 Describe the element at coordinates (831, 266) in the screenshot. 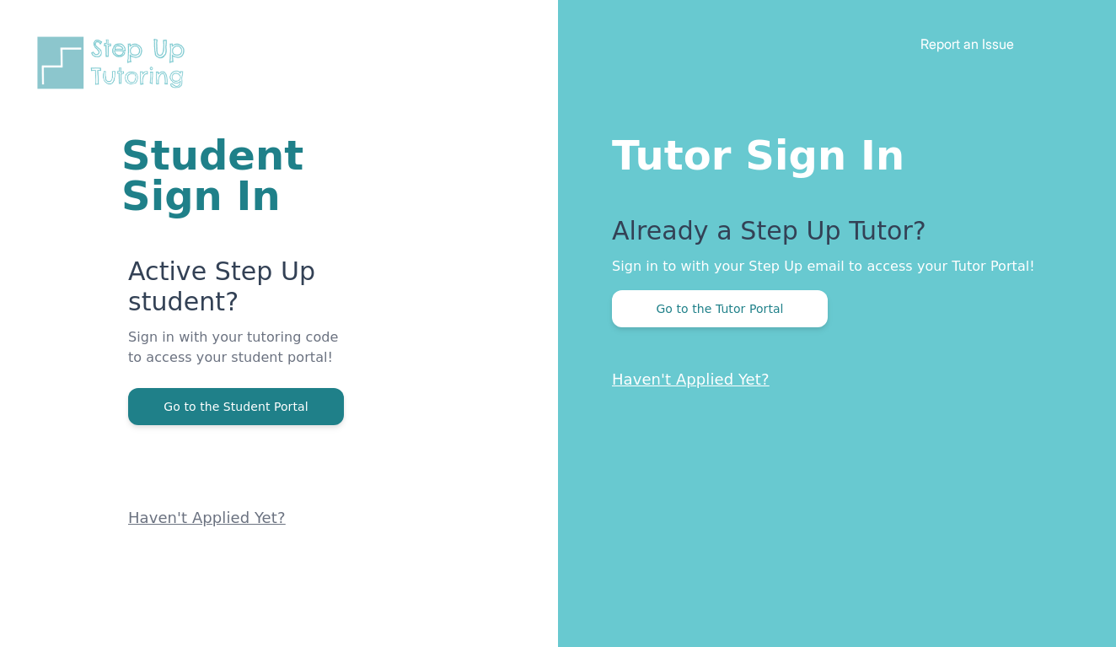

I see `p: Sign in to with your Step Up email to access your Tutor Portal!` at that location.